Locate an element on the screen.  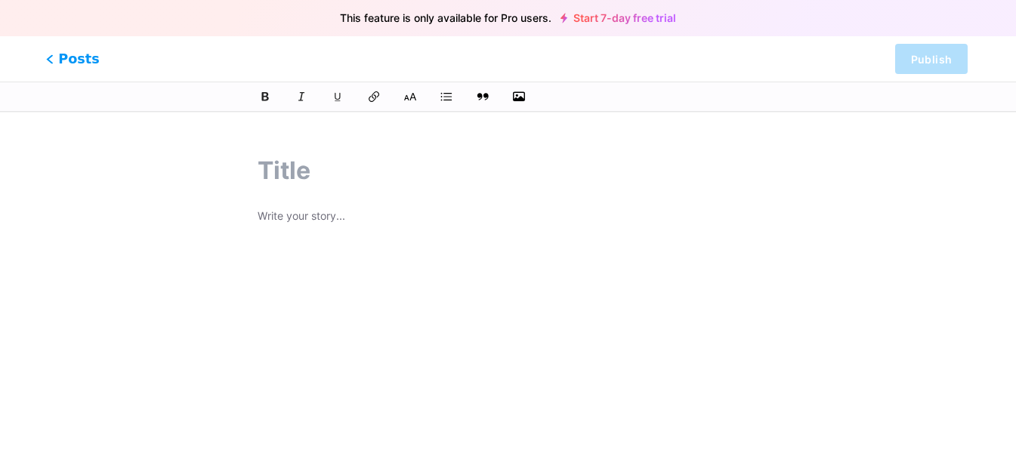
span: Publish is located at coordinates (931, 59).